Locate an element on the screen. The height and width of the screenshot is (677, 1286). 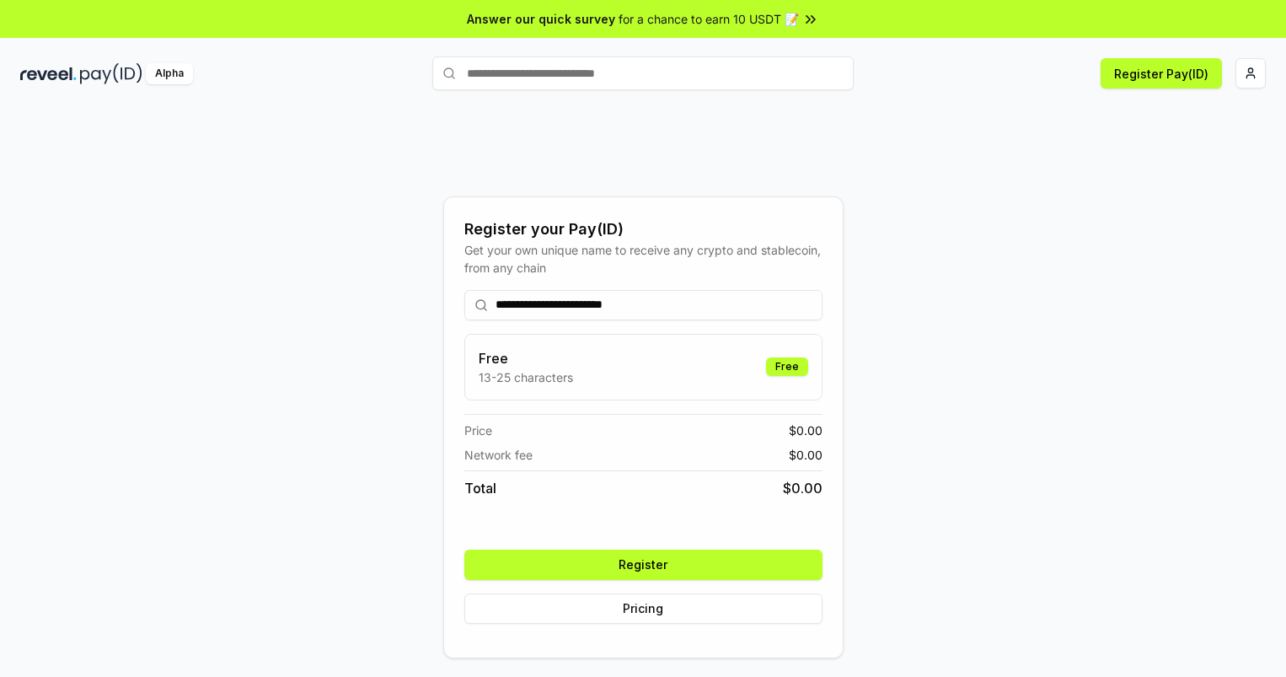
div: Get your own unique name to receive any crypto and stablecoin, from any chain is located at coordinates (643, 259).